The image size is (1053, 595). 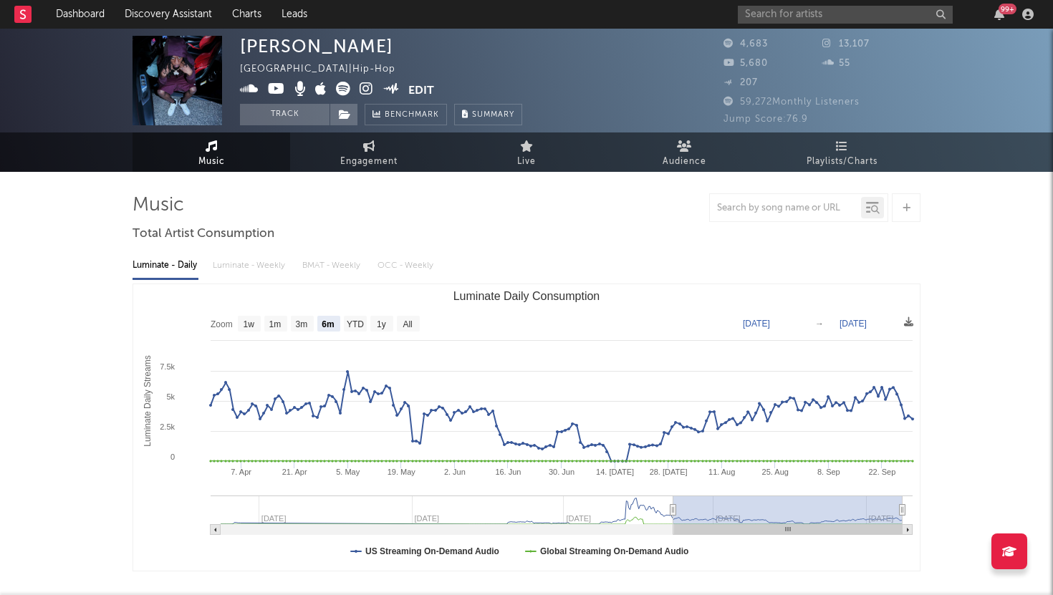 I want to click on text: 30. Jun, so click(x=562, y=472).